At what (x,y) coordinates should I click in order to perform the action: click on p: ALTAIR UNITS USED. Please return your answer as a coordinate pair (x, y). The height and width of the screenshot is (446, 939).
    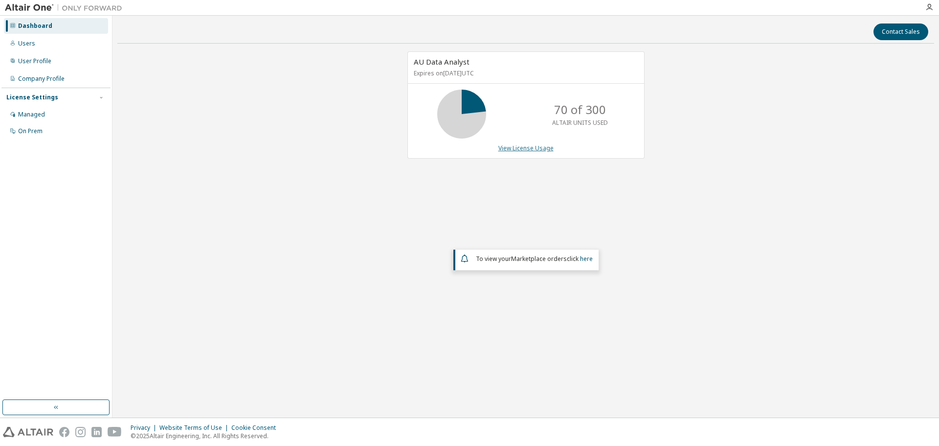
    Looking at the image, I should click on (580, 122).